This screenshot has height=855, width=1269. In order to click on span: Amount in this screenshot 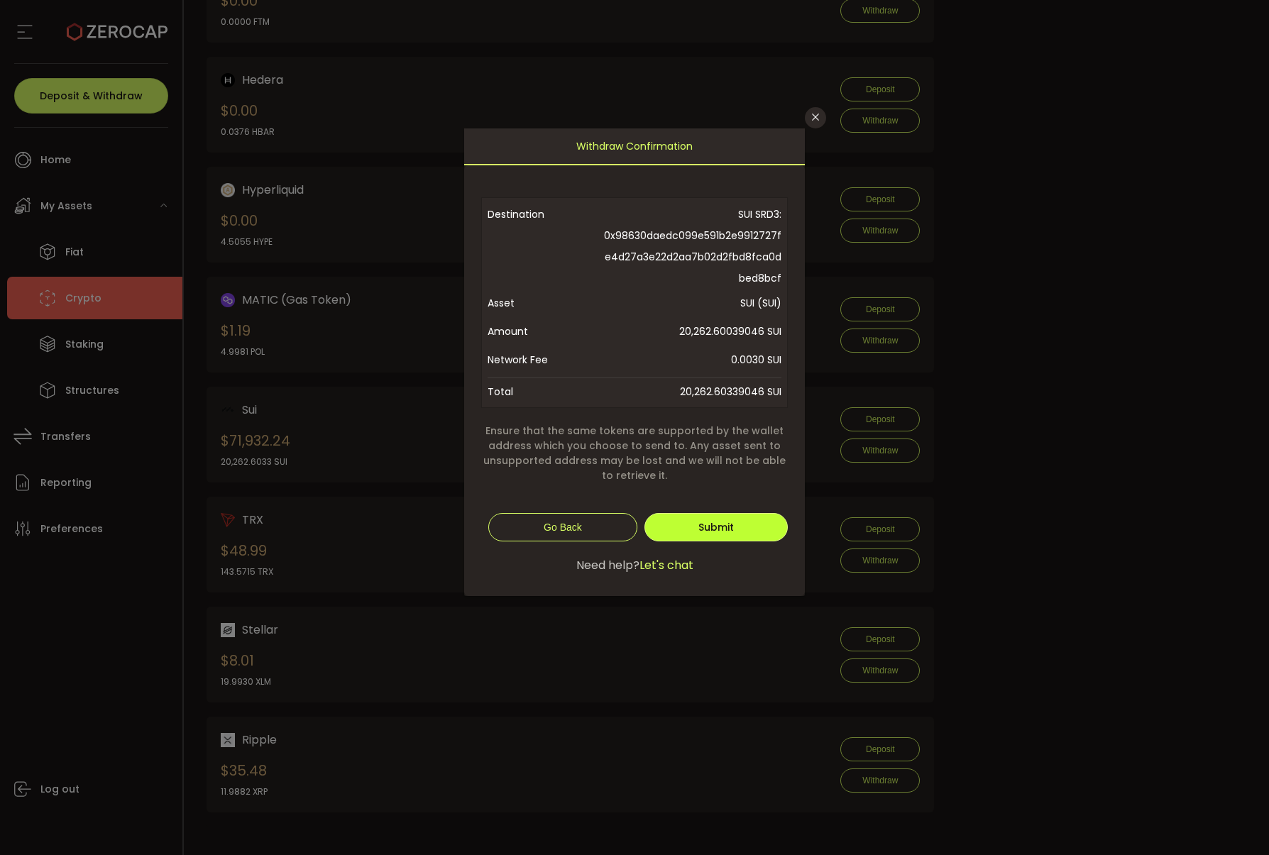, I will do `click(544, 332)`.